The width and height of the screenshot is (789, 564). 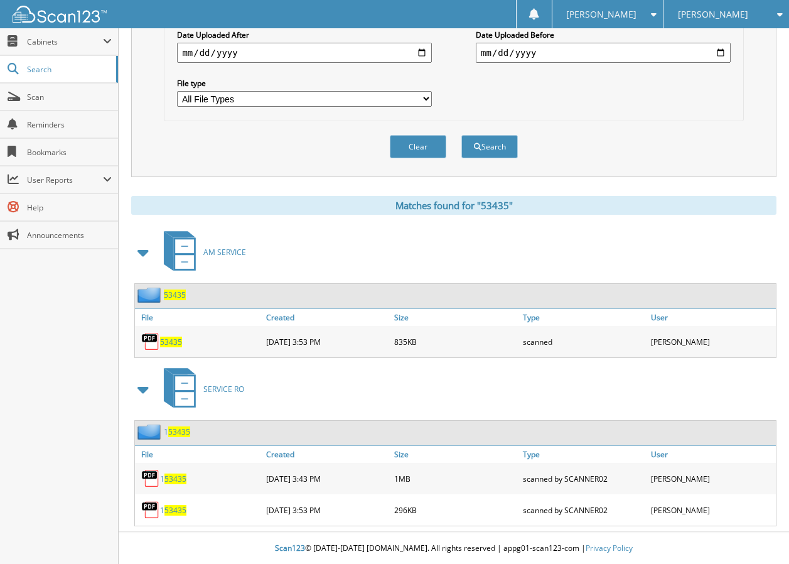 I want to click on label: Date Uploaded After, so click(x=305, y=35).